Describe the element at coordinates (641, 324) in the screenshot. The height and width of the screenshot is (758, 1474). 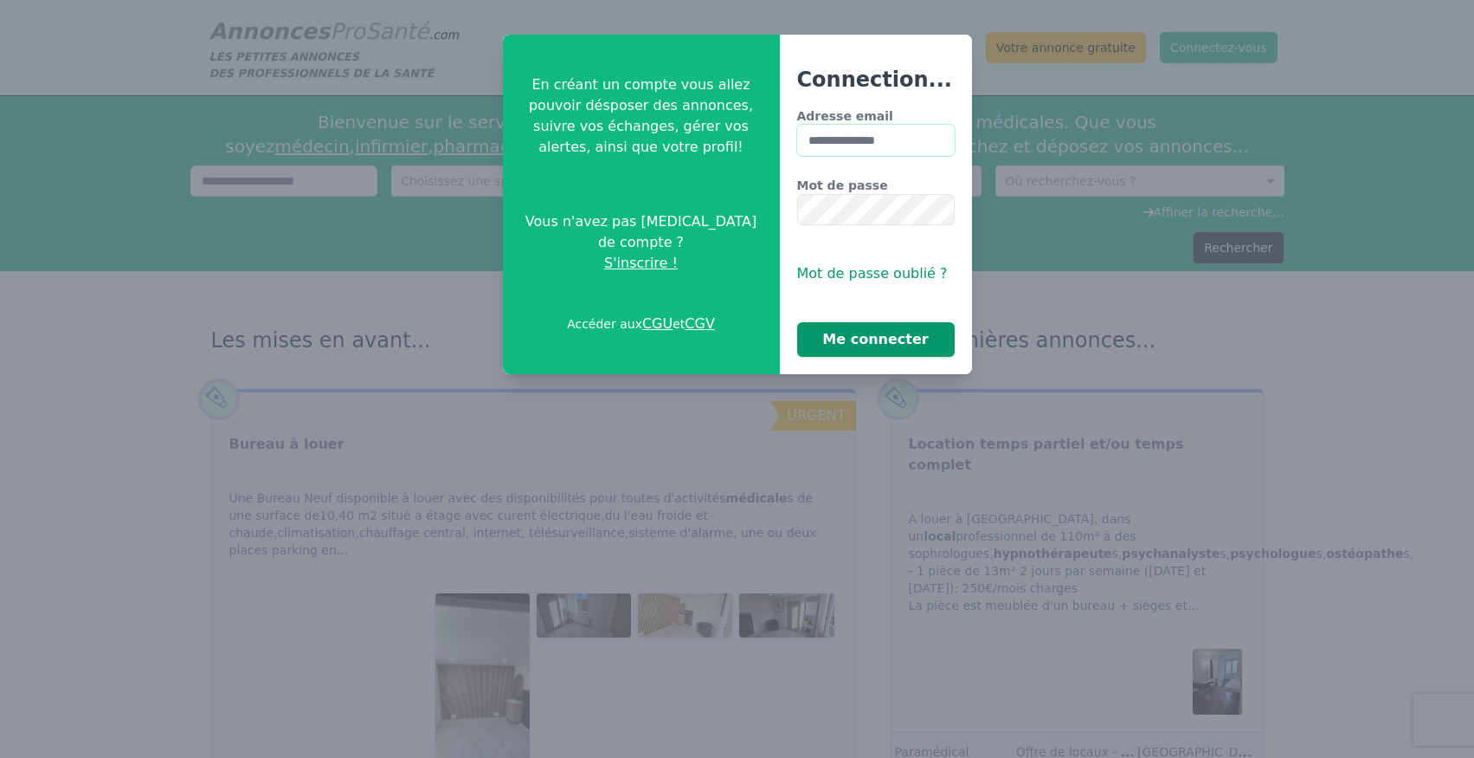
I see `p: Accéder aux et` at that location.